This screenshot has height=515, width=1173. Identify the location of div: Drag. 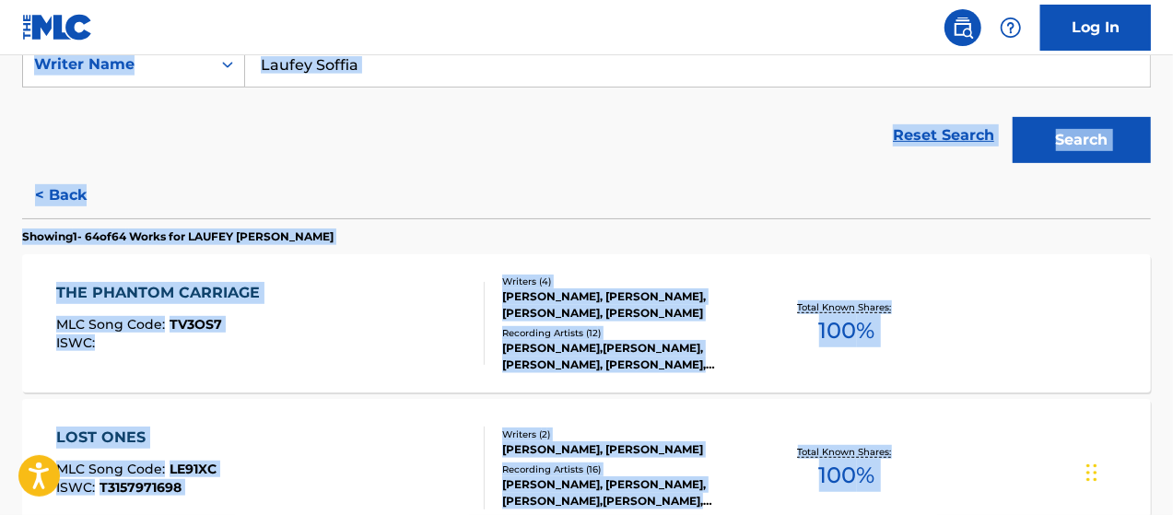
(1092, 473).